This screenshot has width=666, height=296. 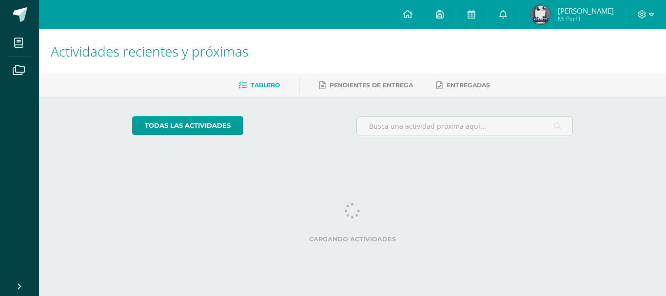 What do you see at coordinates (468, 85) in the screenshot?
I see `span: Entregadas` at bounding box center [468, 85].